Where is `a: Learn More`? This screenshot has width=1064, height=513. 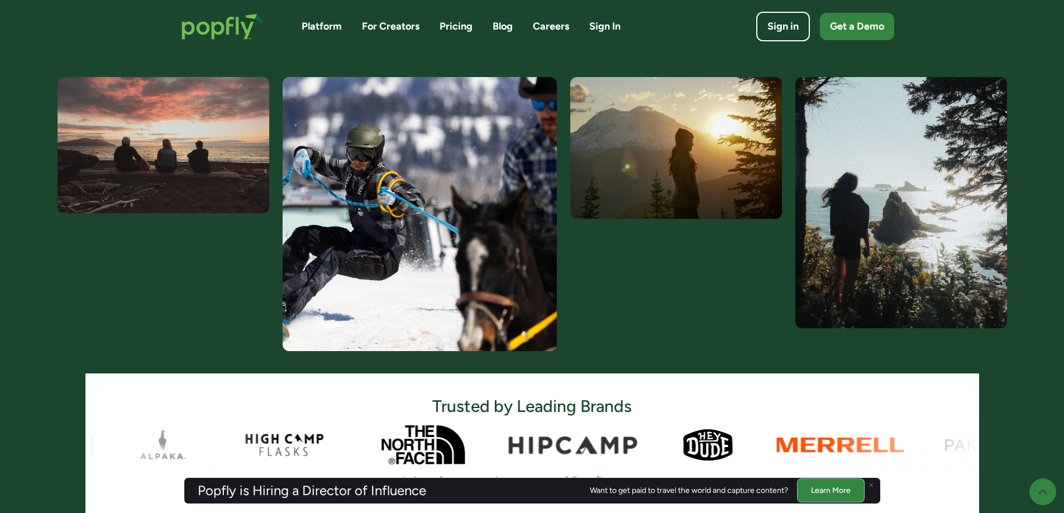
a: Learn More is located at coordinates (830, 490).